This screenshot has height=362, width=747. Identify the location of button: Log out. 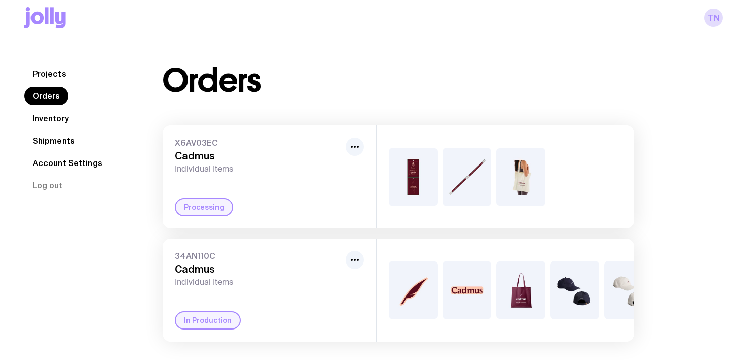
(47, 185).